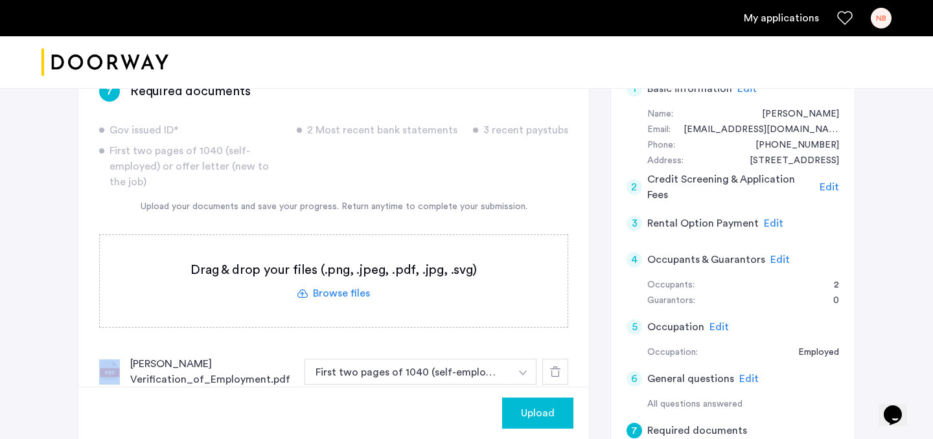  I want to click on div: Name:, so click(660, 115).